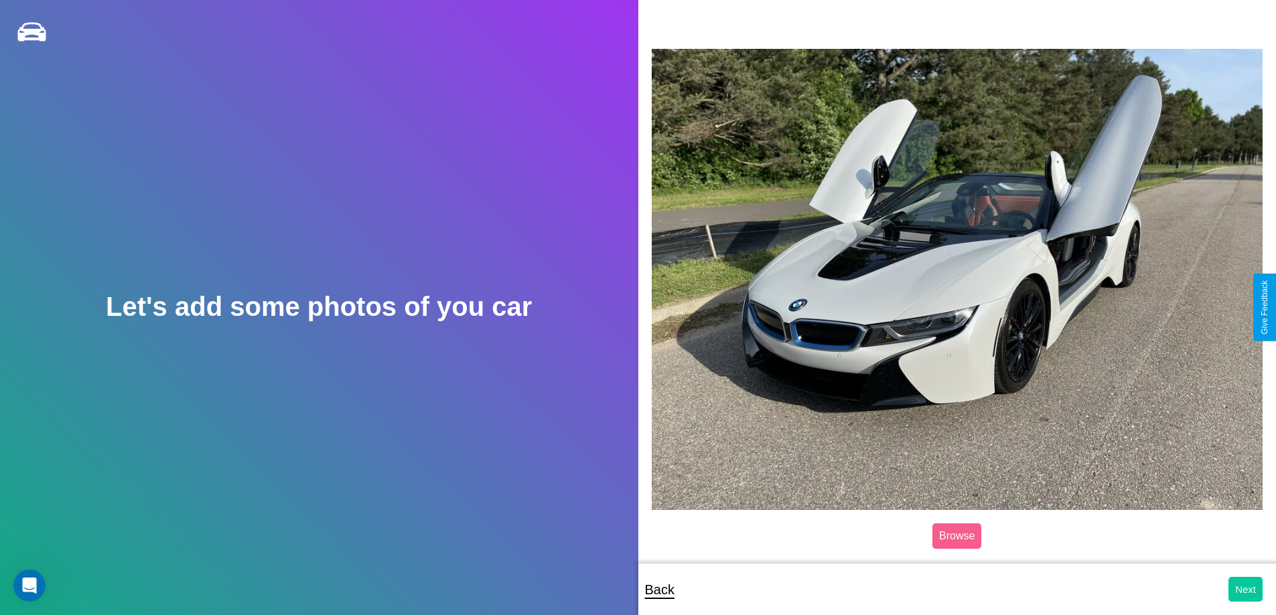  Describe the element at coordinates (956, 536) in the screenshot. I see `label: Browse` at that location.